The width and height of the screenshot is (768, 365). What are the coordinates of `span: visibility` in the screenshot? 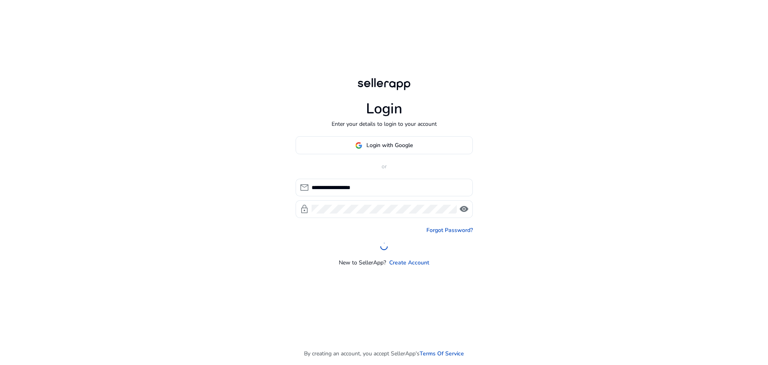 It's located at (464, 209).